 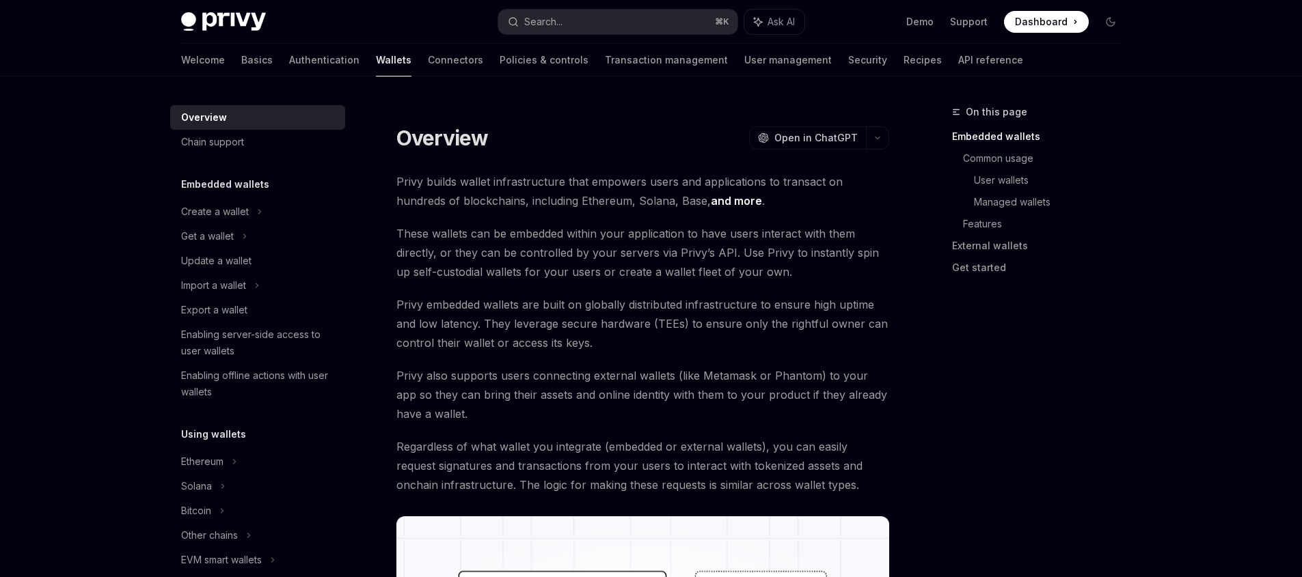 I want to click on span: Open in ChatGPT, so click(x=816, y=138).